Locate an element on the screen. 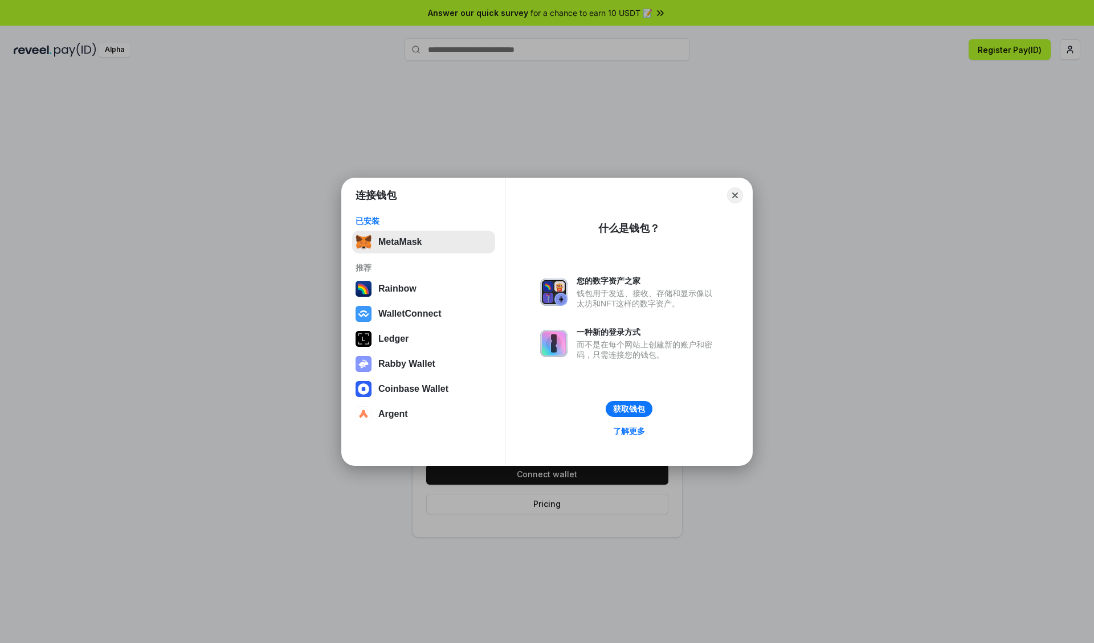  div: 获取钱包 is located at coordinates (629, 409).